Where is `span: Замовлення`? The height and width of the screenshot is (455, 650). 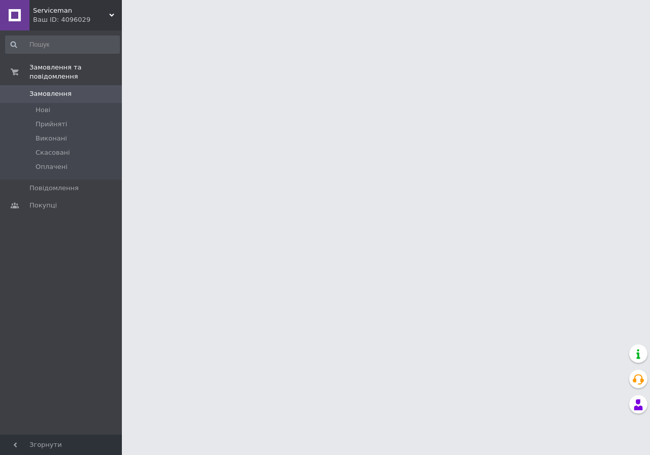
span: Замовлення is located at coordinates (50, 94).